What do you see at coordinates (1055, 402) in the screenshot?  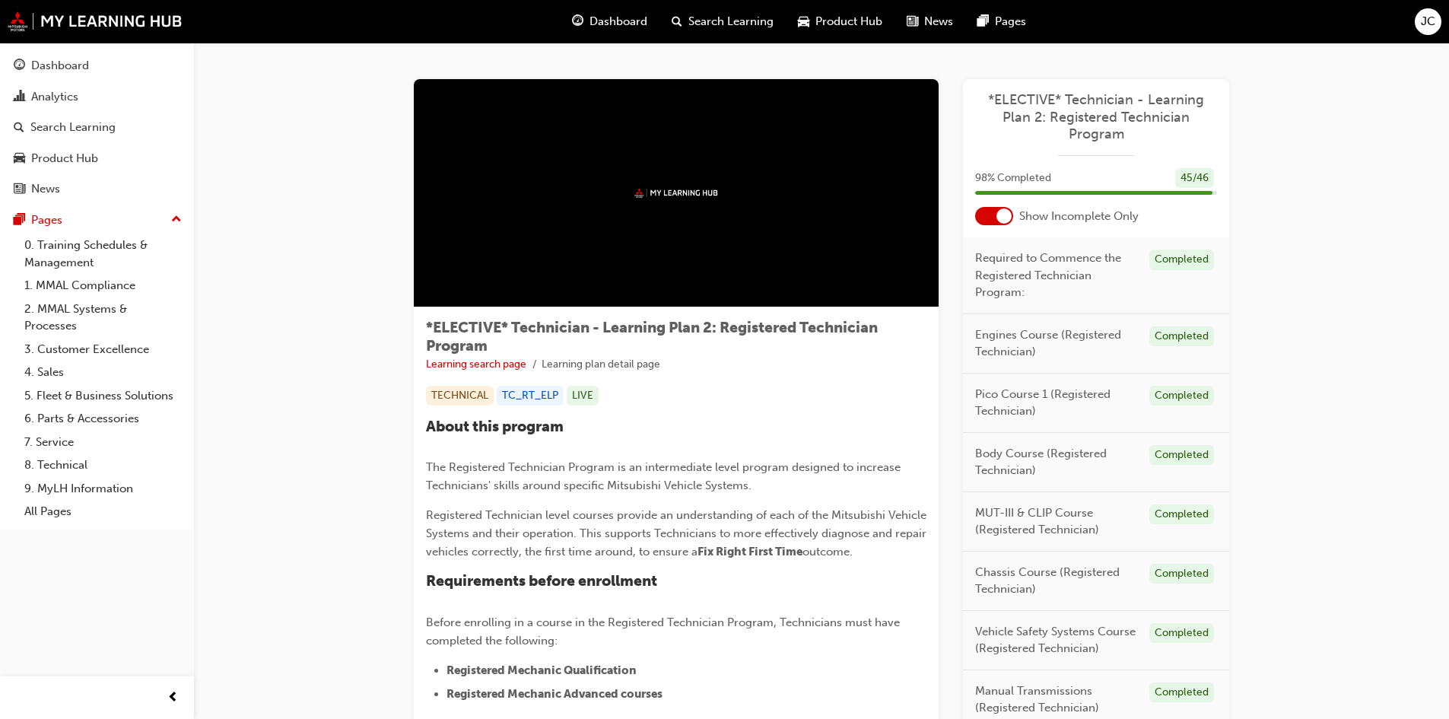 I see `span: Pico Course 1 (Registered Technician)` at bounding box center [1055, 402].